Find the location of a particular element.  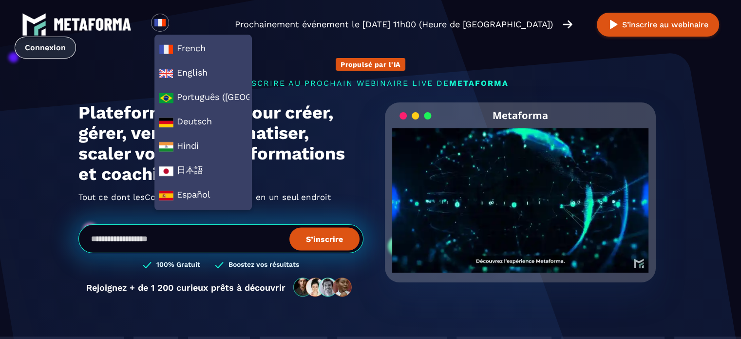

button: S’inscrire au webinaire is located at coordinates (658, 24).